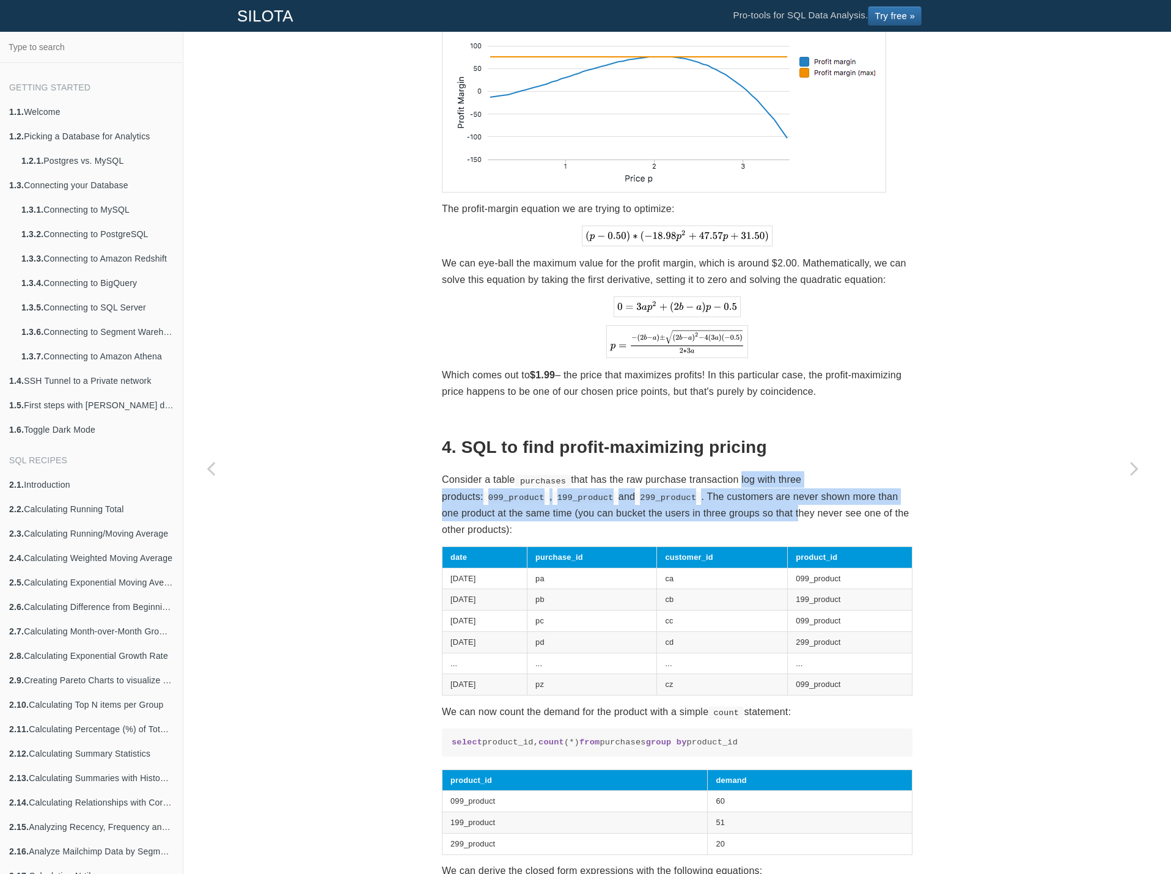 The height and width of the screenshot is (874, 1171). What do you see at coordinates (516, 498) in the screenshot?
I see `code: 099_product` at bounding box center [516, 498].